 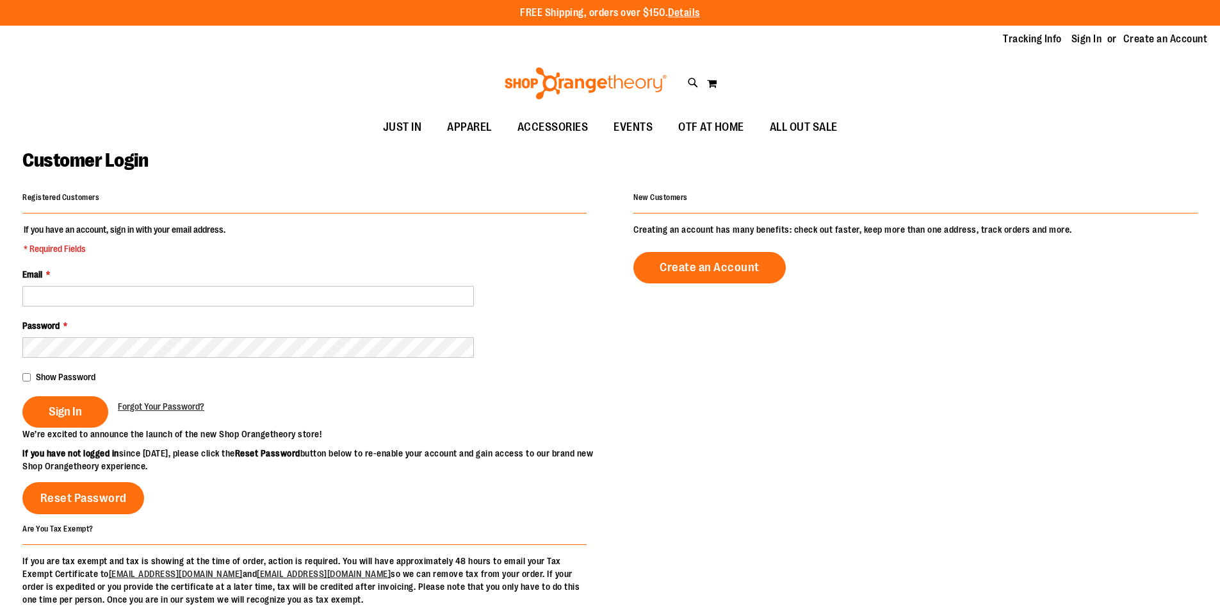 What do you see at coordinates (660, 197) in the screenshot?
I see `strong: New Customers` at bounding box center [660, 197].